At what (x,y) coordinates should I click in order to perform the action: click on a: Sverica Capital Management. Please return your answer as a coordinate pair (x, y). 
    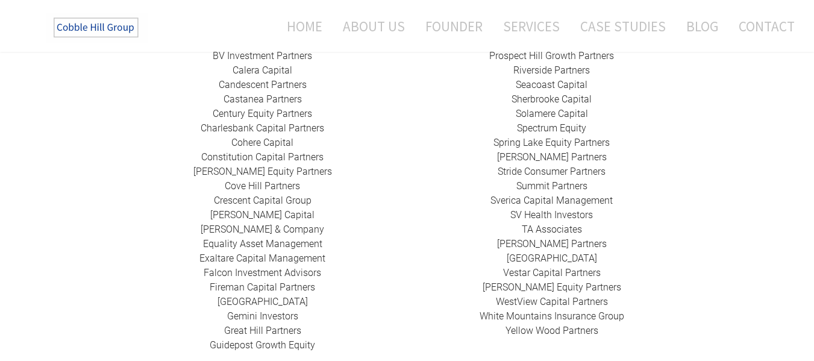
    Looking at the image, I should click on (552, 200).